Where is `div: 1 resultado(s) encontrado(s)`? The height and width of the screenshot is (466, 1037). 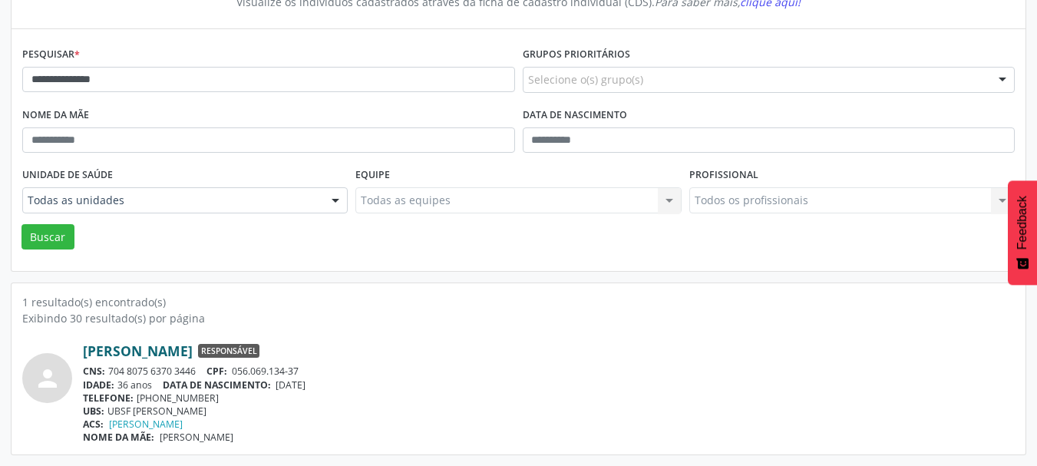
div: 1 resultado(s) encontrado(s) is located at coordinates (518, 302).